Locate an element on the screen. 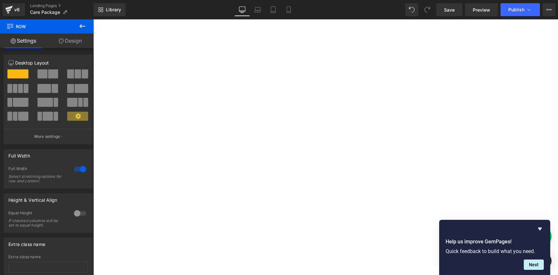  a: Mobile is located at coordinates (289, 10).